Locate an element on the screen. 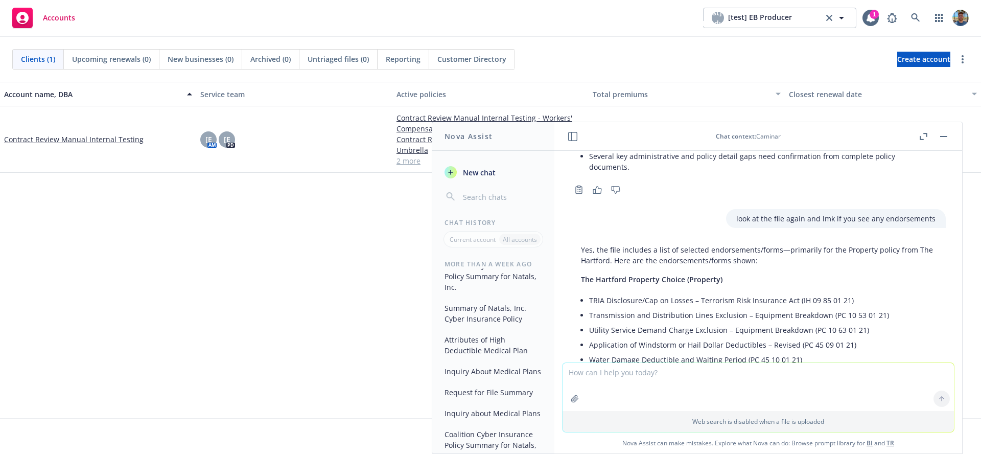  span: Archived (0) is located at coordinates (270, 59).